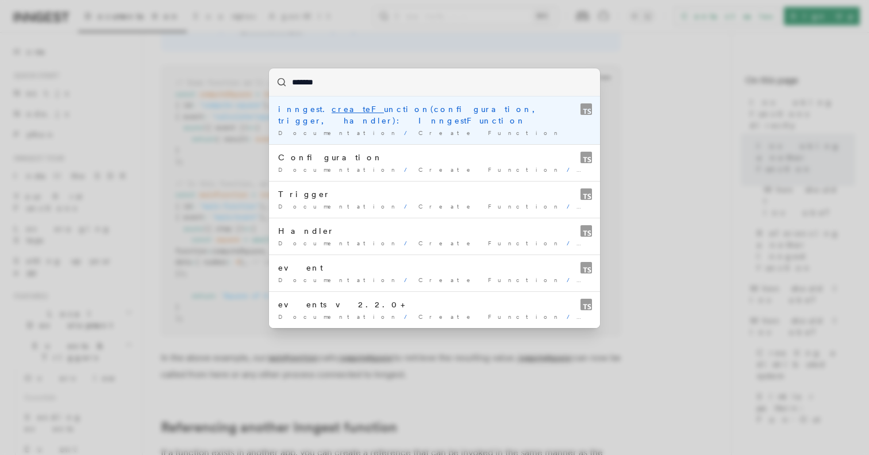 The width and height of the screenshot is (869, 455). I want to click on div: Handler, so click(435, 231).